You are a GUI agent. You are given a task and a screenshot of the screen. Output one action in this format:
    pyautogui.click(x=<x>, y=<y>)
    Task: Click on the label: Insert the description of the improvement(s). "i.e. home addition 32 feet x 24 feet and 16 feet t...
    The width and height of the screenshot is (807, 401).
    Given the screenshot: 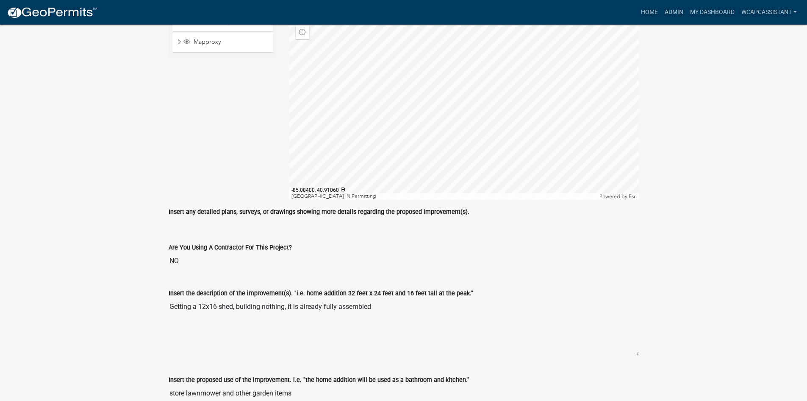 What is the action you would take?
    pyautogui.click(x=321, y=293)
    